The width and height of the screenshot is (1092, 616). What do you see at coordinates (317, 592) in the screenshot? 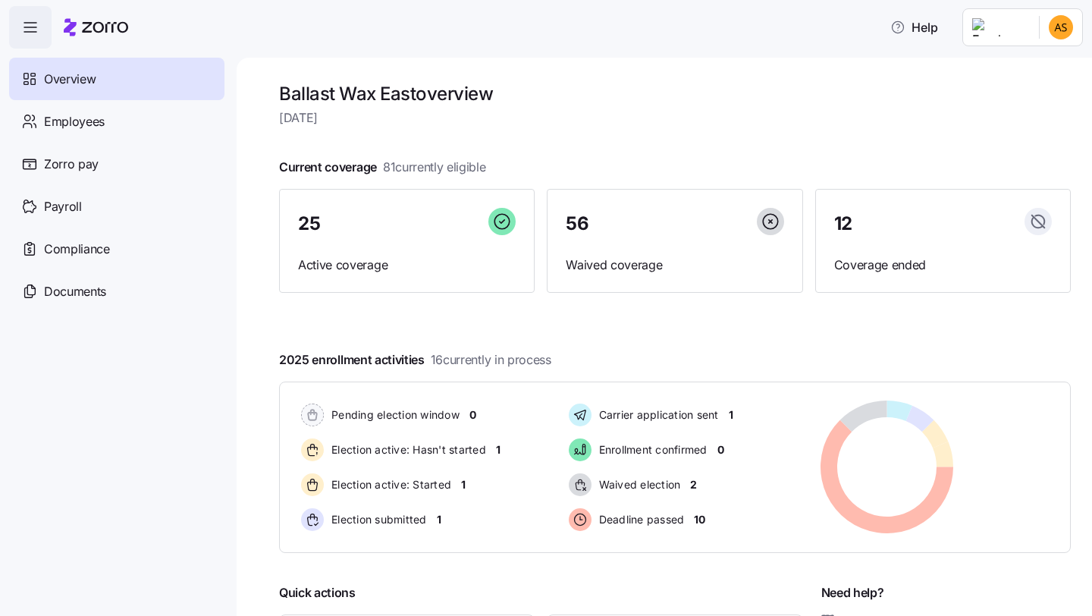
I see `span: Quick actions` at bounding box center [317, 592].